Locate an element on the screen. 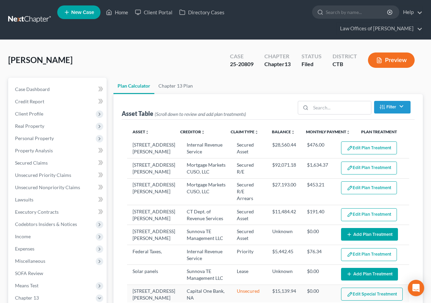 Image resolution: width=431 pixels, height=303 pixels. a: Property Analysis is located at coordinates (58, 150).